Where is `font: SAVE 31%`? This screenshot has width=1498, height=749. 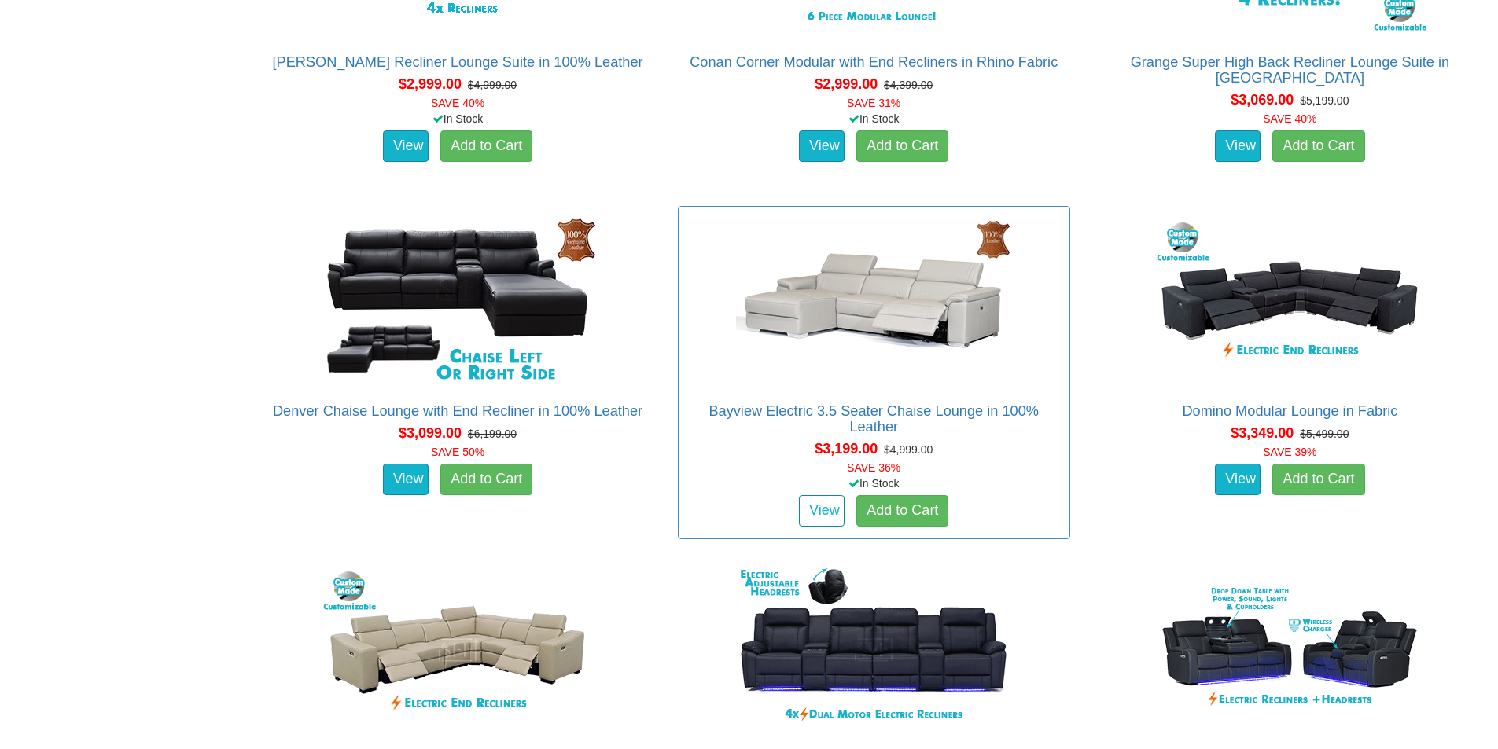
font: SAVE 31% is located at coordinates (873, 103).